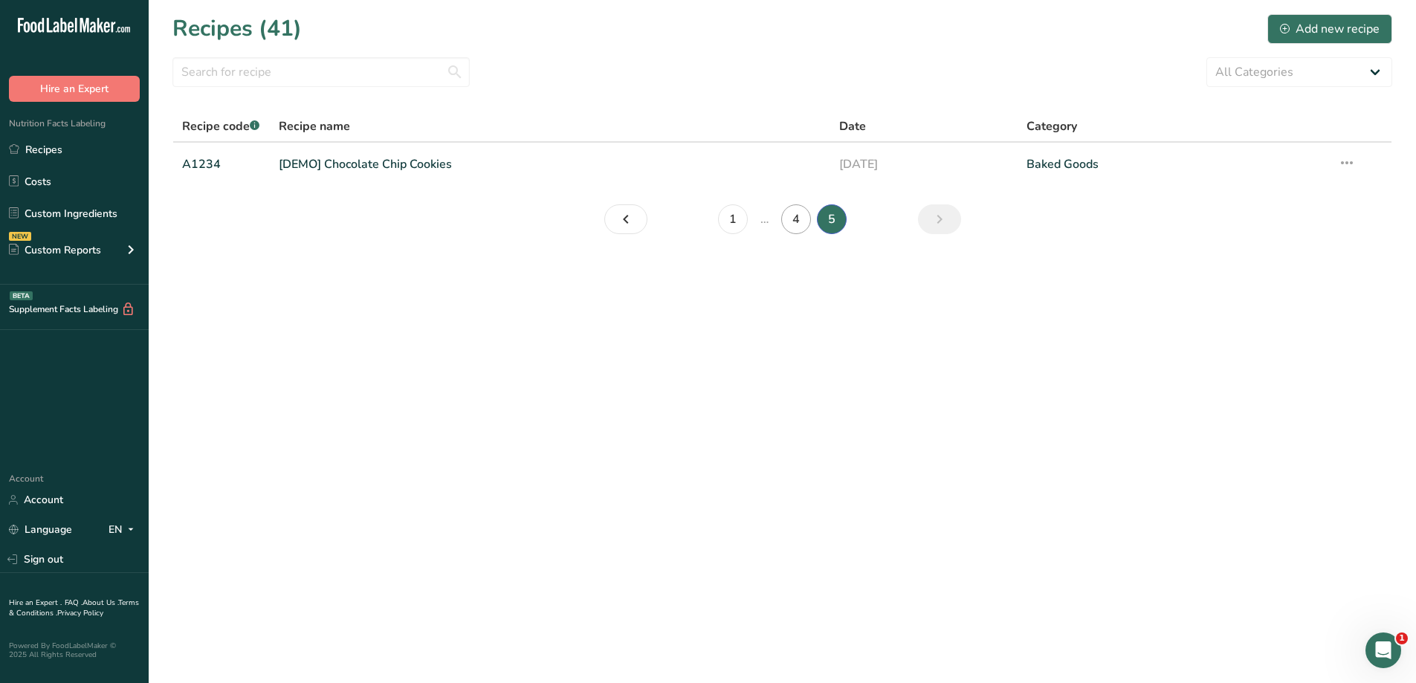  Describe the element at coordinates (21, 296) in the screenshot. I see `div: BETA` at that location.